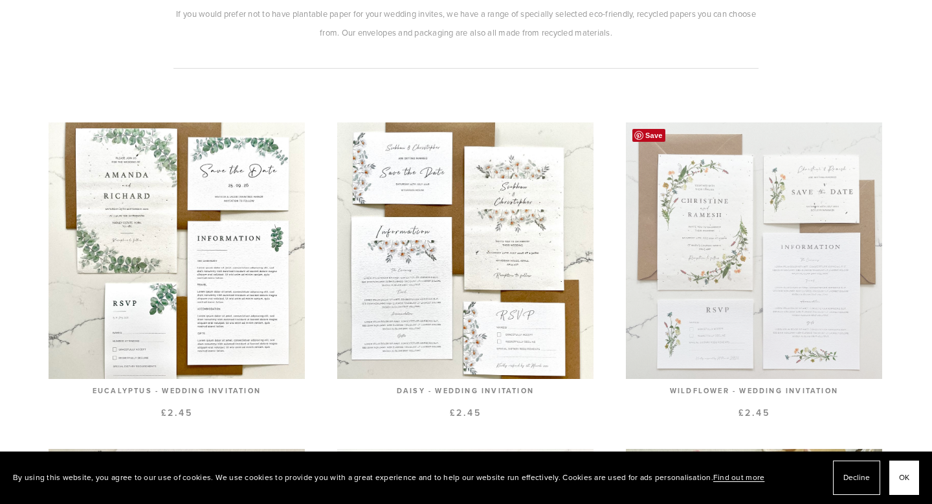  What do you see at coordinates (739, 476) in the screenshot?
I see `a: Find out more` at bounding box center [739, 476].